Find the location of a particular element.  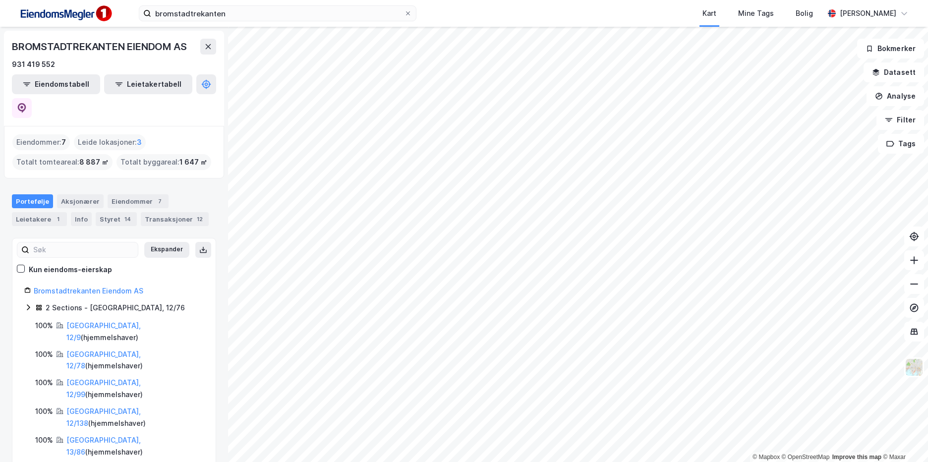

button: Ekspander is located at coordinates (167, 250).